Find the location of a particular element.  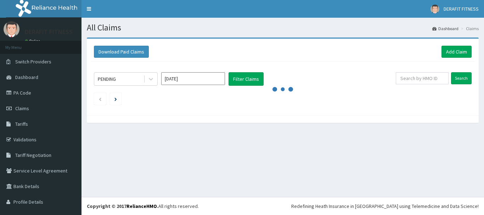

input: Search is located at coordinates (462, 78).